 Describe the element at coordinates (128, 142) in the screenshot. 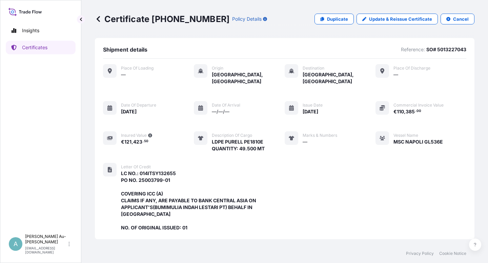

I see `span: 121` at that location.